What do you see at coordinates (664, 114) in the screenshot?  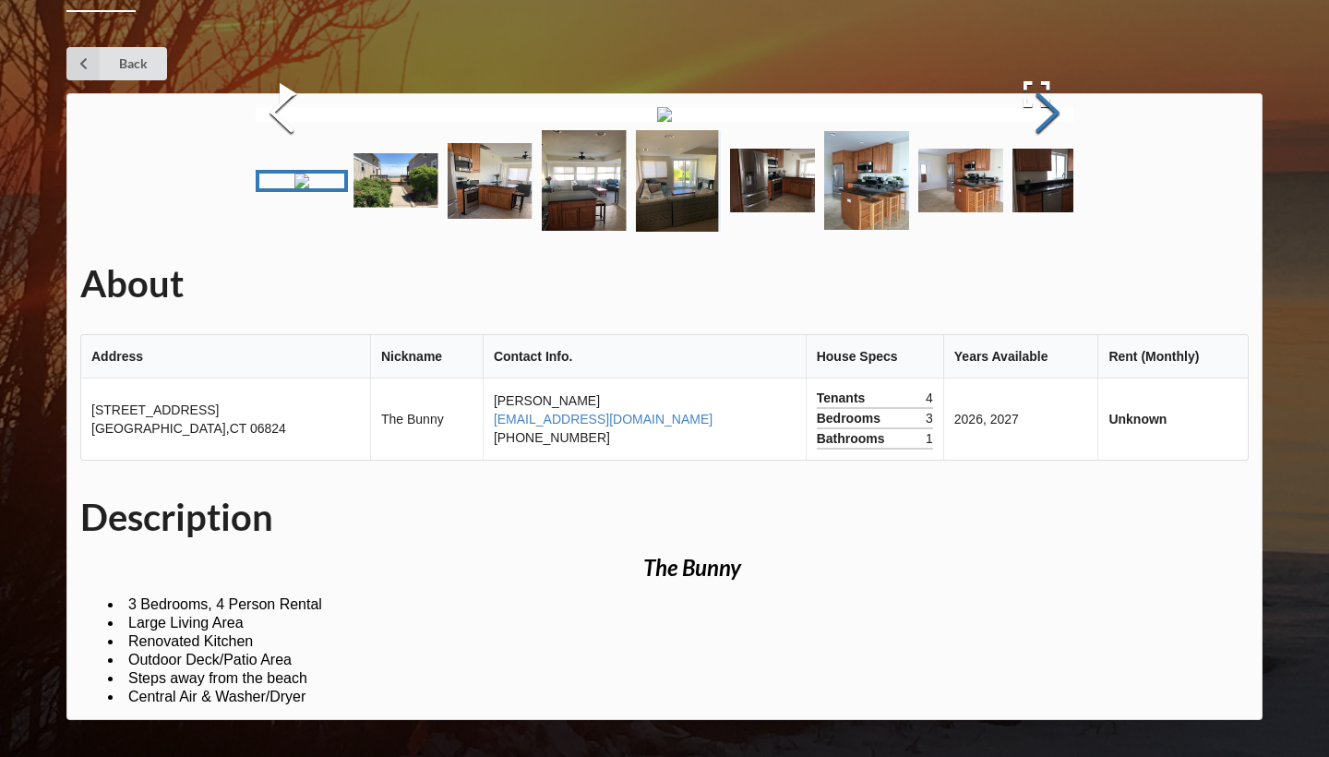 I see `img: 745_fairfield_neach%2FIMG_5176.PNG` at bounding box center [664, 114].